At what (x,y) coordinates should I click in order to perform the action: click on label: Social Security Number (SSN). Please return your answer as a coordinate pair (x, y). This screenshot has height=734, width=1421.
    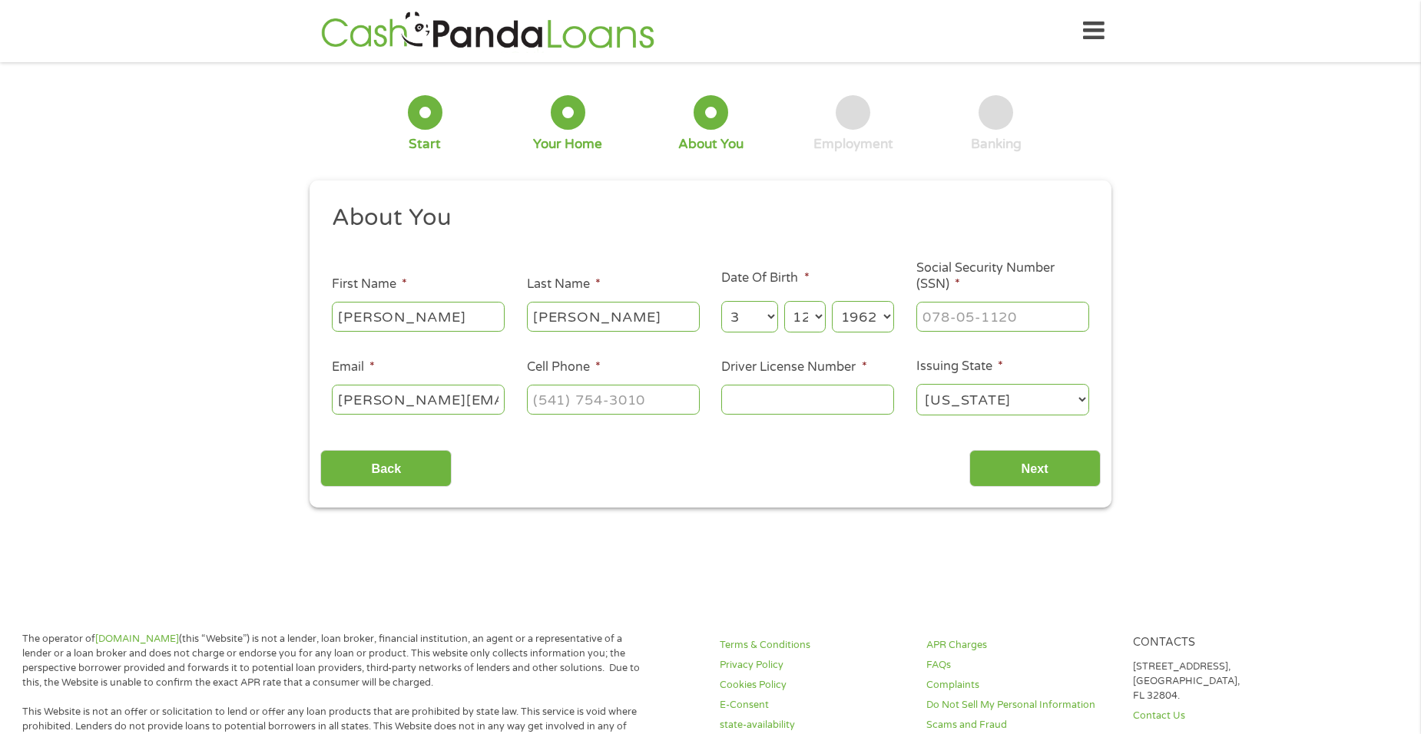
    Looking at the image, I should click on (1002, 277).